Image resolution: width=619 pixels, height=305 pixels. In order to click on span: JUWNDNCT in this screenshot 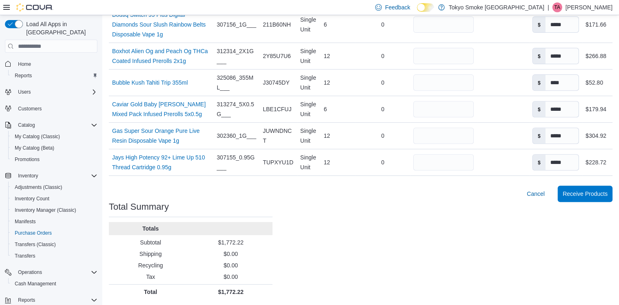, I will do `click(278, 136)`.